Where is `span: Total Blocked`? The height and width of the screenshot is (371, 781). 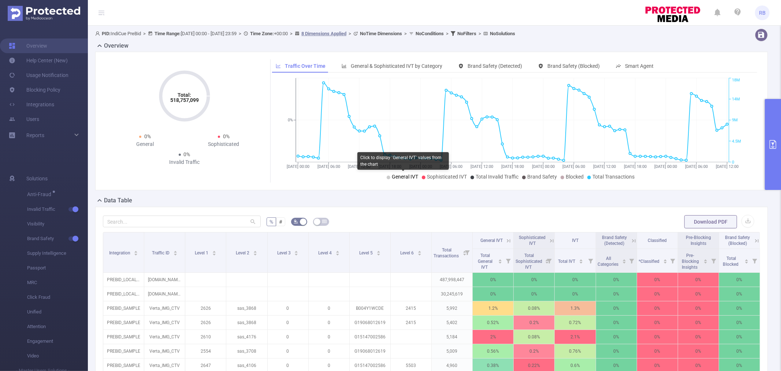
span: Total Blocked is located at coordinates (732, 261).